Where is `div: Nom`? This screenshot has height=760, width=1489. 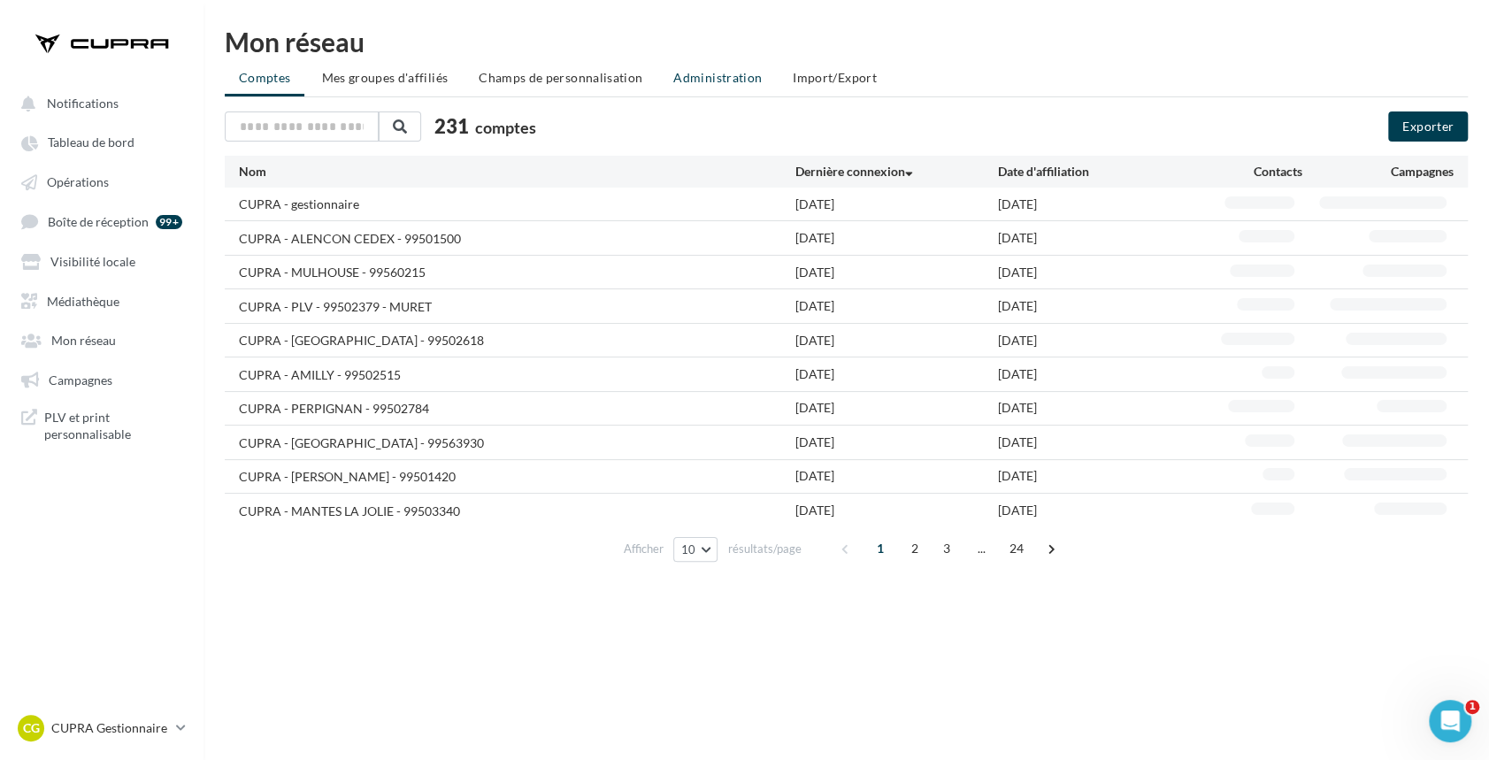 div: Nom is located at coordinates (517, 172).